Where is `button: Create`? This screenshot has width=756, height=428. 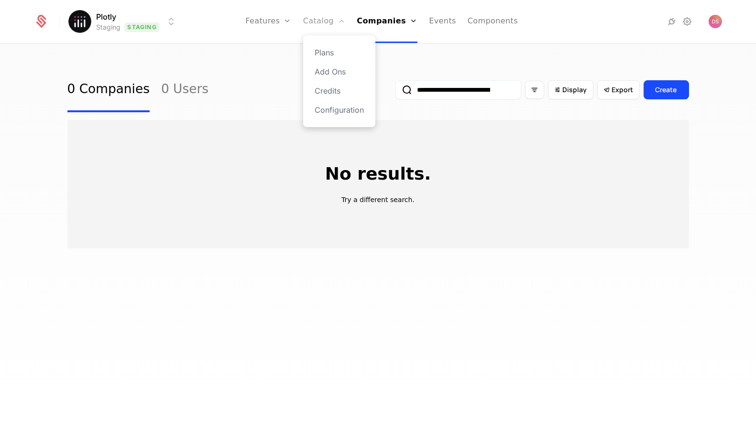
button: Create is located at coordinates (666, 90).